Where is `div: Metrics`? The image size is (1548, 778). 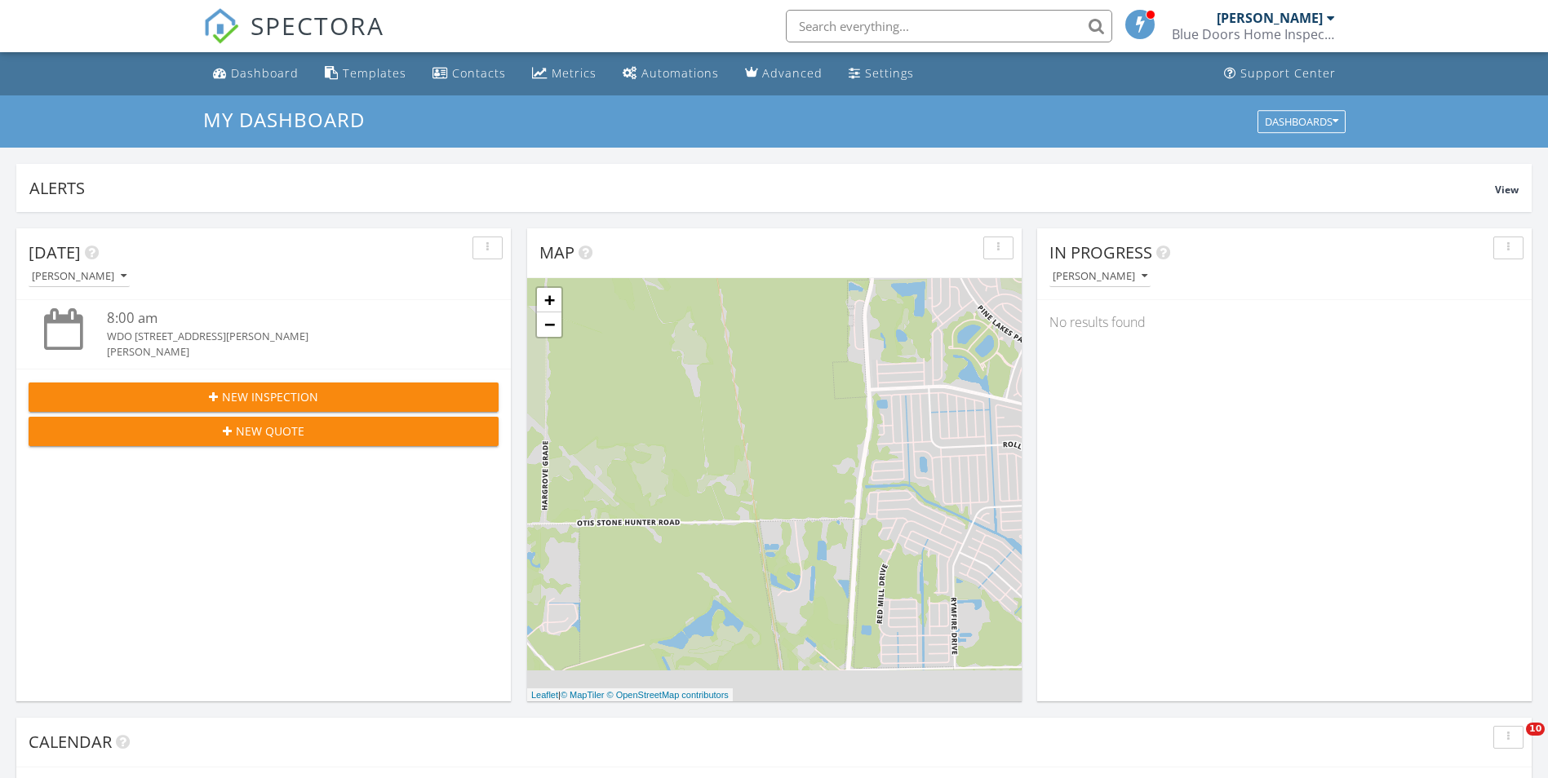
div: Metrics is located at coordinates (574, 73).